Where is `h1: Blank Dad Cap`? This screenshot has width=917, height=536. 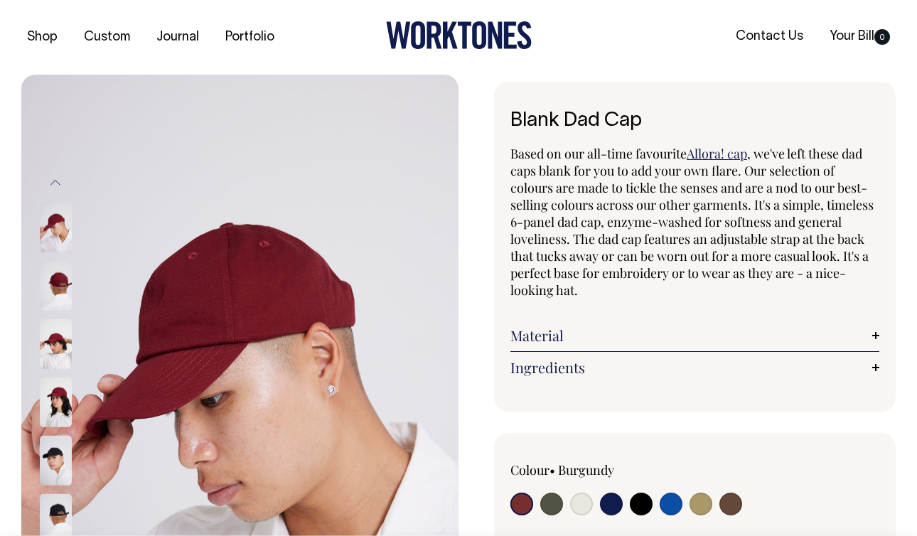
h1: Blank Dad Cap is located at coordinates (695, 121).